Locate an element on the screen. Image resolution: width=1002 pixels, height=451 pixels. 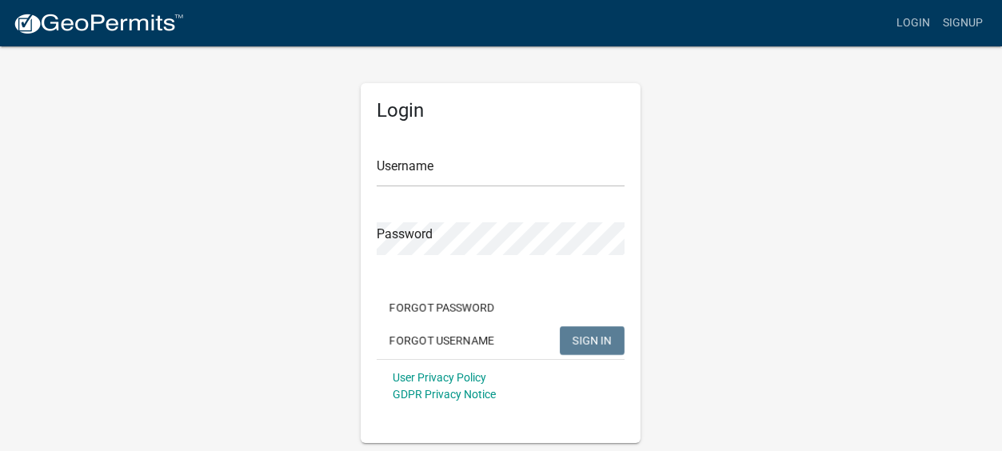
span: SIGN IN is located at coordinates (592, 340).